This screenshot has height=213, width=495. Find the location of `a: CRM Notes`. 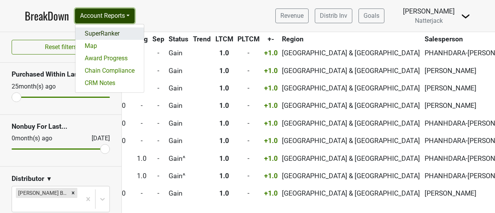

a: CRM Notes is located at coordinates (109, 83).